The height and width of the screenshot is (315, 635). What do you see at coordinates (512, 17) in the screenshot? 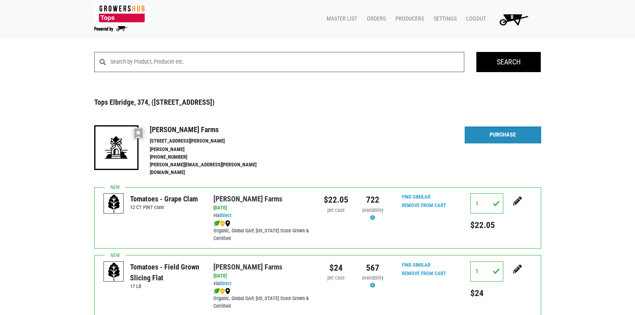
I see `span: 8` at bounding box center [512, 17].